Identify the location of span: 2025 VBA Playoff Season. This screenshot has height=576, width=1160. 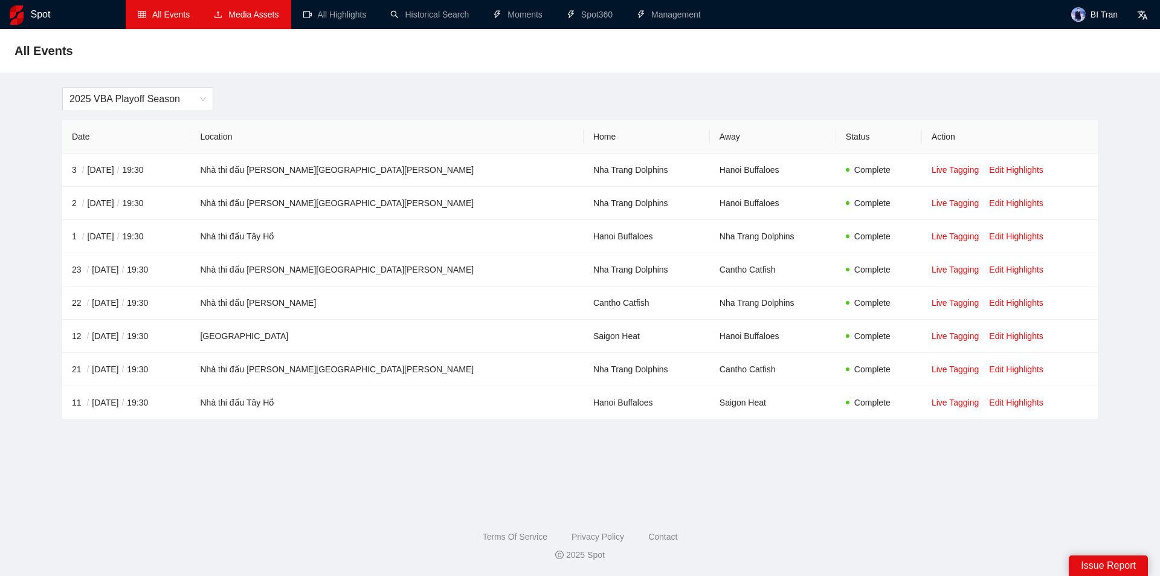
(138, 99).